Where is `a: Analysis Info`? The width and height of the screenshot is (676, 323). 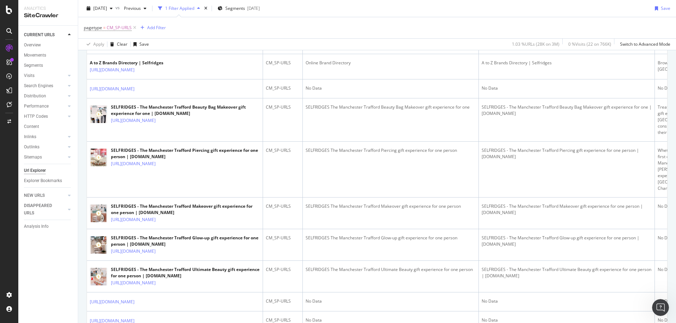 a: Analysis Info is located at coordinates (48, 227).